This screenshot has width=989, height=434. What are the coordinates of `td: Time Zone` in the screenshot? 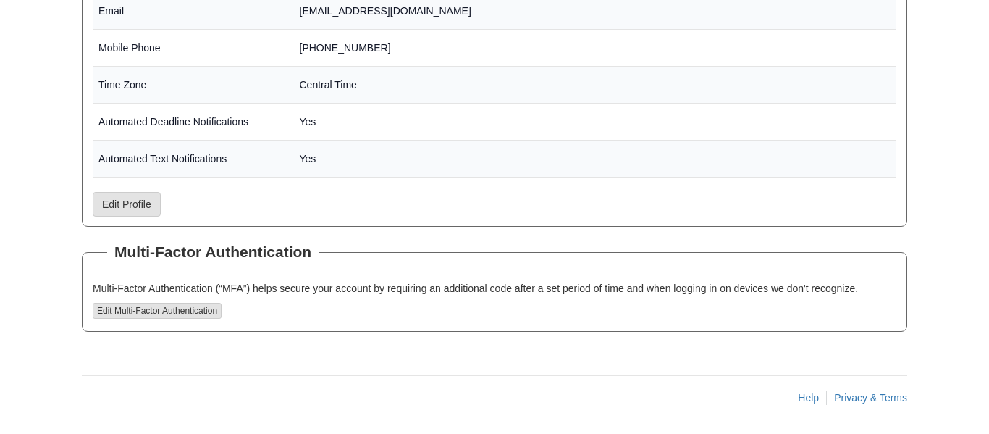 It's located at (193, 85).